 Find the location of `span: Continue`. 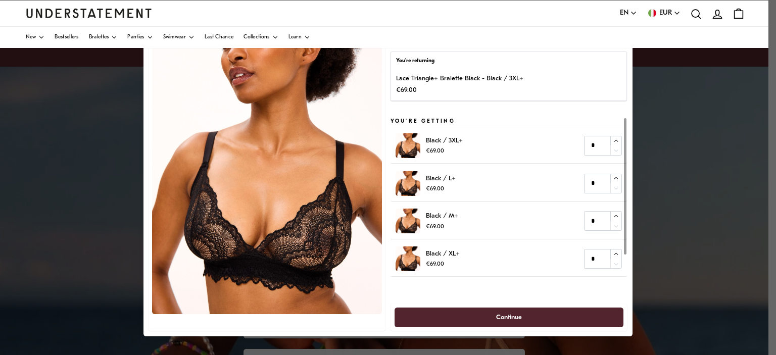

span: Continue is located at coordinates (509, 317).